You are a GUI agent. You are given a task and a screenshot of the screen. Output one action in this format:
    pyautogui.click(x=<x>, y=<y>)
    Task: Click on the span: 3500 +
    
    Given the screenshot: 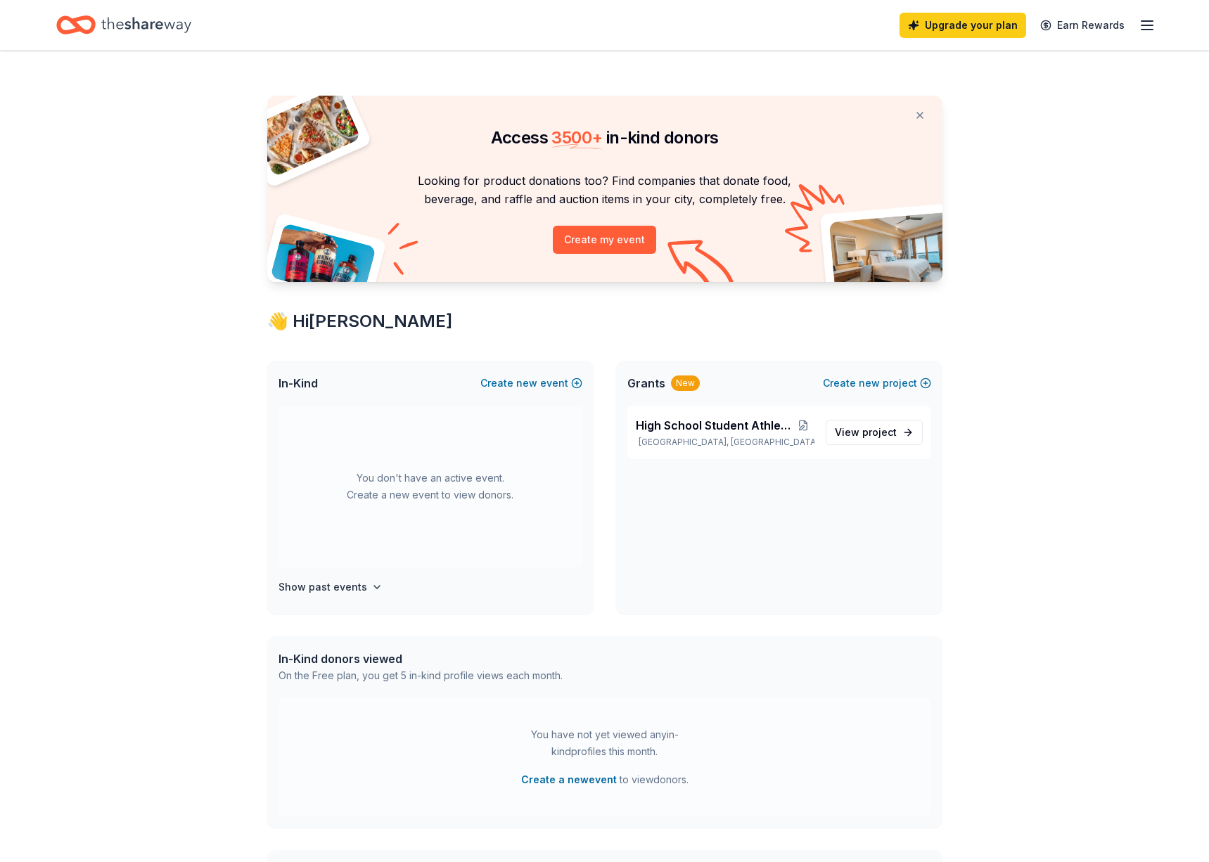 What is the action you would take?
    pyautogui.click(x=577, y=137)
    